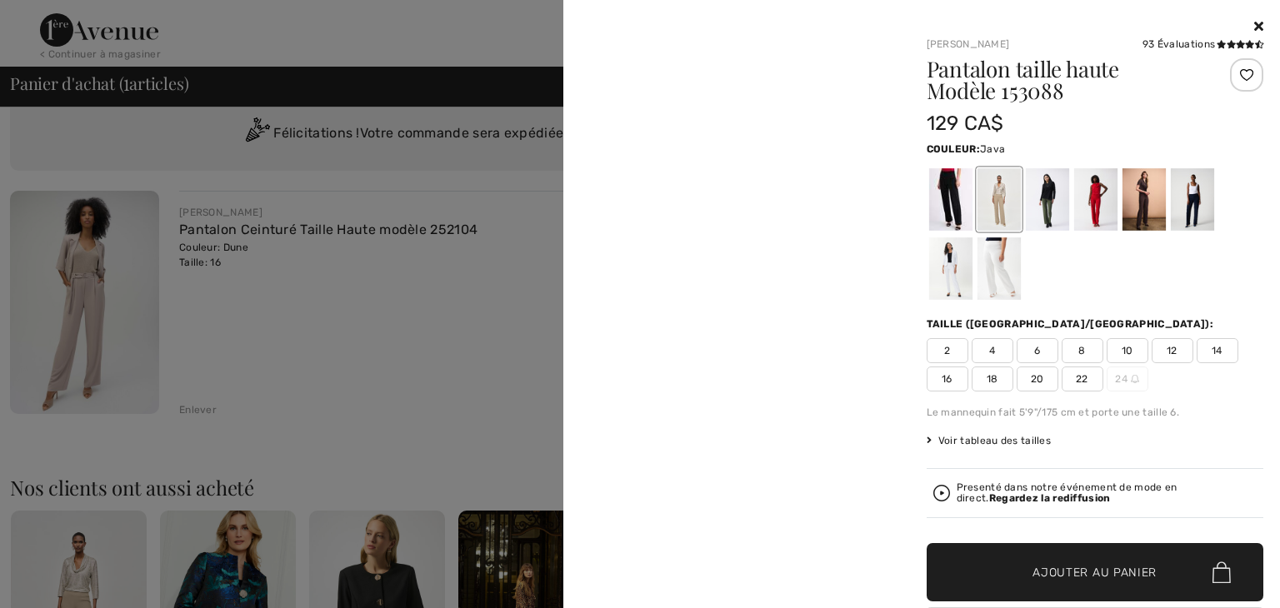 Image resolution: width=1280 pixels, height=608 pixels. Describe the element at coordinates (989, 441) in the screenshot. I see `span: Voir tableau des tailles` at that location.